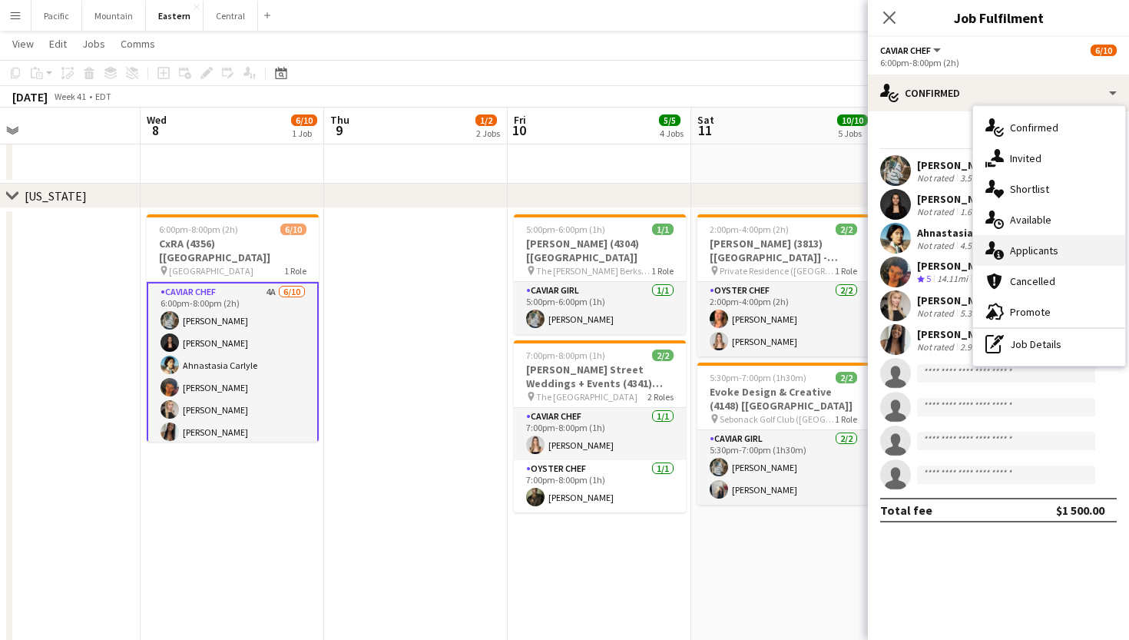 This screenshot has width=1129, height=640. I want to click on span: Promote, so click(1030, 312).